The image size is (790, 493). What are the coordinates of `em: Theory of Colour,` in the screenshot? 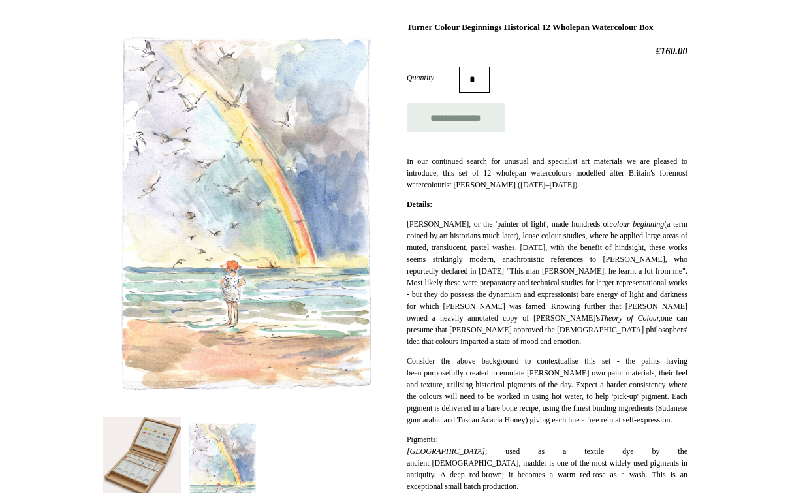 It's located at (630, 318).